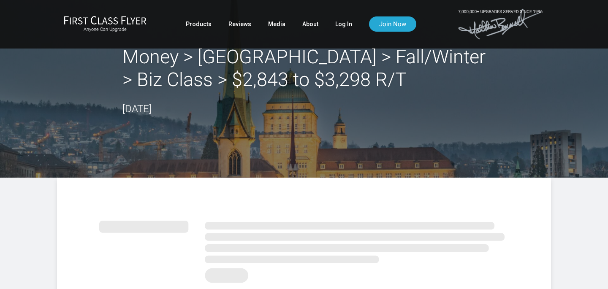  What do you see at coordinates (310, 24) in the screenshot?
I see `a: About` at bounding box center [310, 24].